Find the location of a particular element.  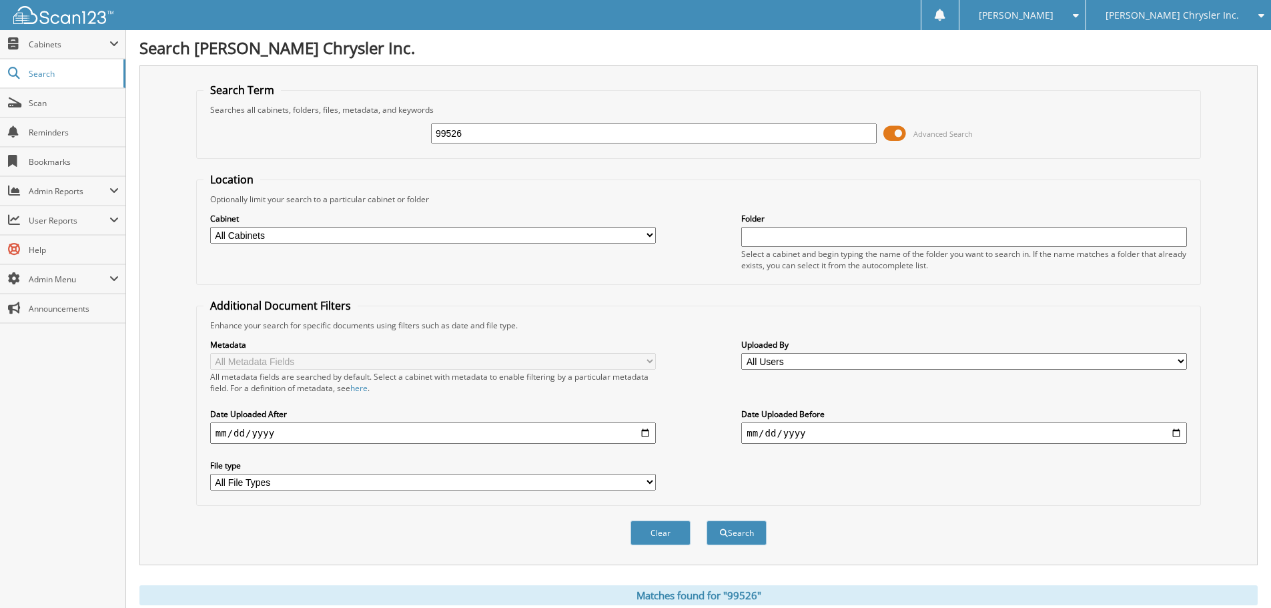

legend: Search Term is located at coordinates (242, 90).